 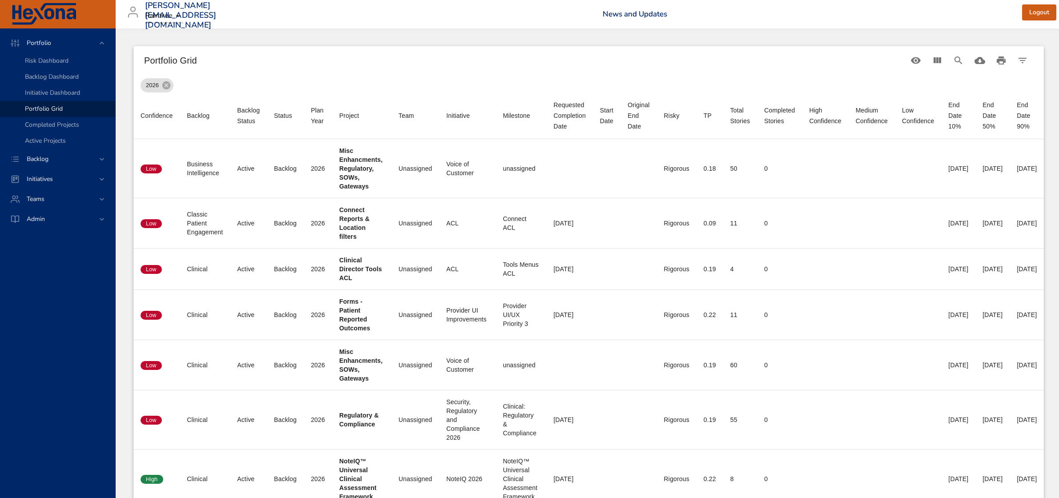 What do you see at coordinates (634, 14) in the screenshot?
I see `a: News and Updates` at bounding box center [634, 14].